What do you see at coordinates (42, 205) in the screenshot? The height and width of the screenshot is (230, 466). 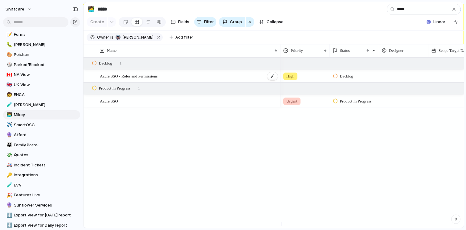 I see `a: 🔮Sunflower Services` at bounding box center [42, 205].